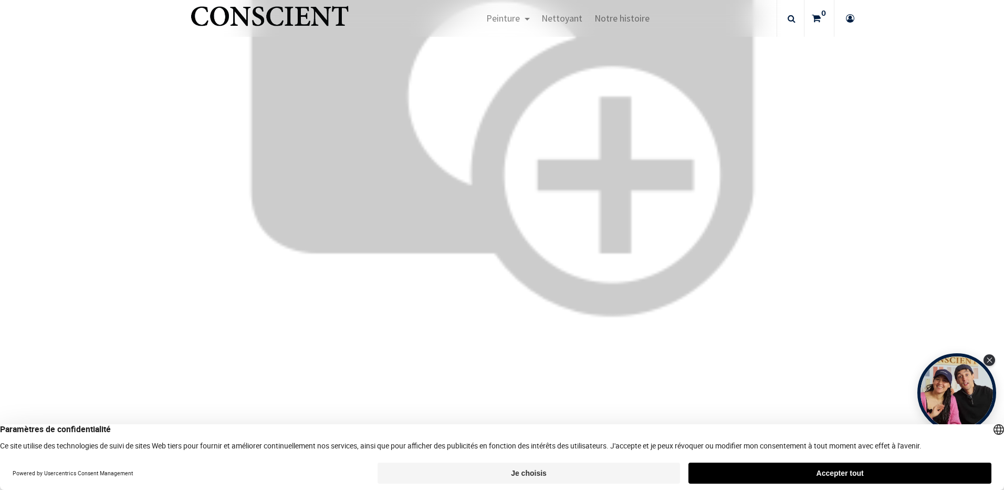 Image resolution: width=1004 pixels, height=490 pixels. I want to click on button: Open chat widget, so click(25, 25).